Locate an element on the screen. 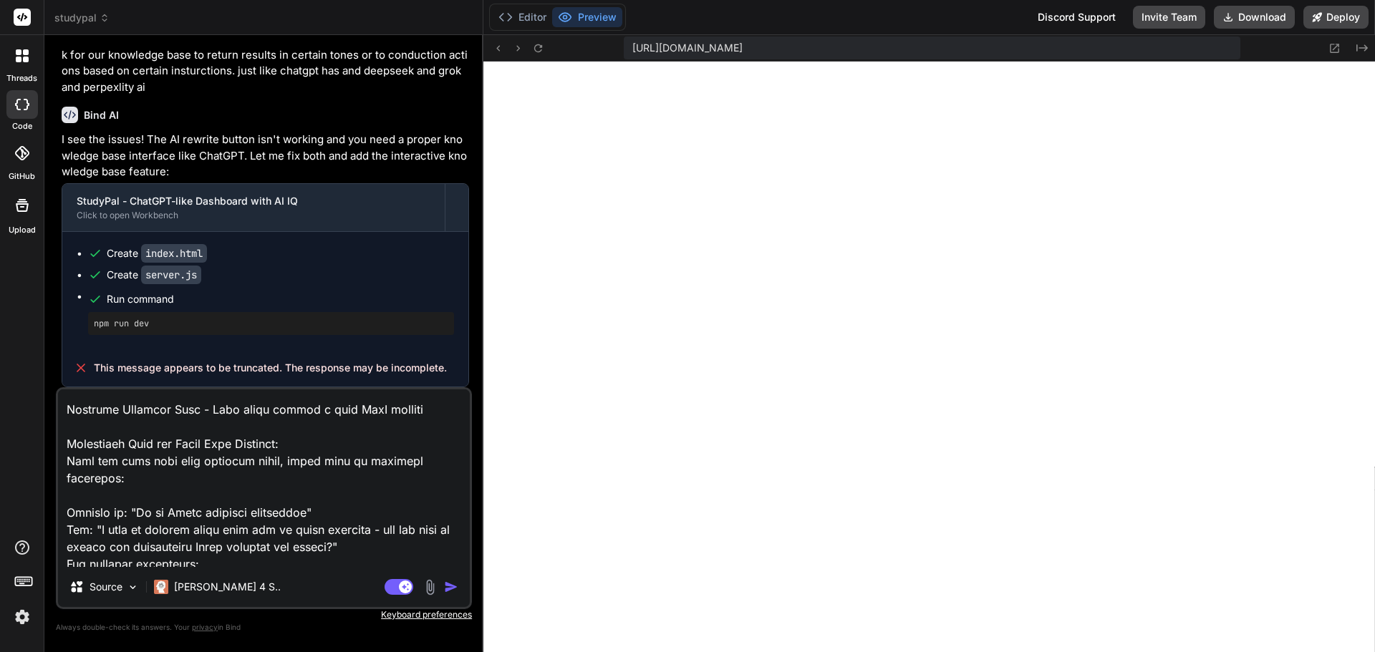  span: This message appears to be truncated. The response may be incomplete. is located at coordinates (270, 368).